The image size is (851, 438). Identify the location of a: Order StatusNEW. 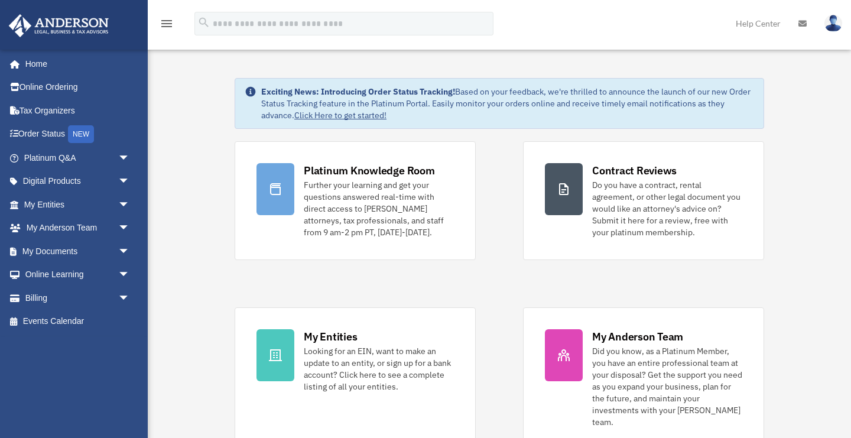
(78, 134).